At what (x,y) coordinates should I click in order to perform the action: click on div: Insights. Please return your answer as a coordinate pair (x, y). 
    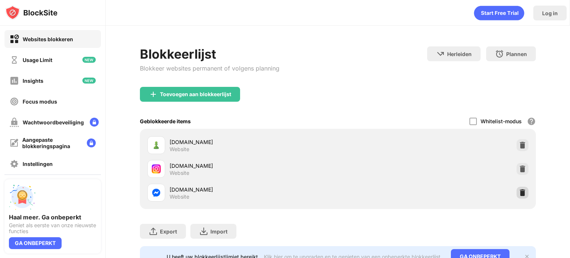
    Looking at the image, I should click on (33, 81).